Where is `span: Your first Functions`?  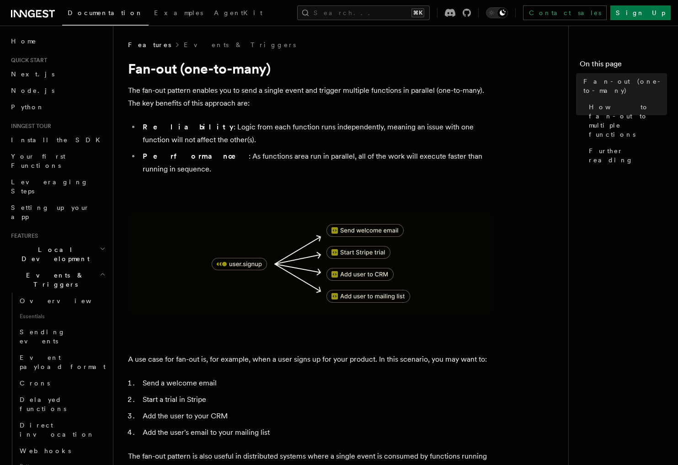
span: Your first Functions is located at coordinates (38, 161).